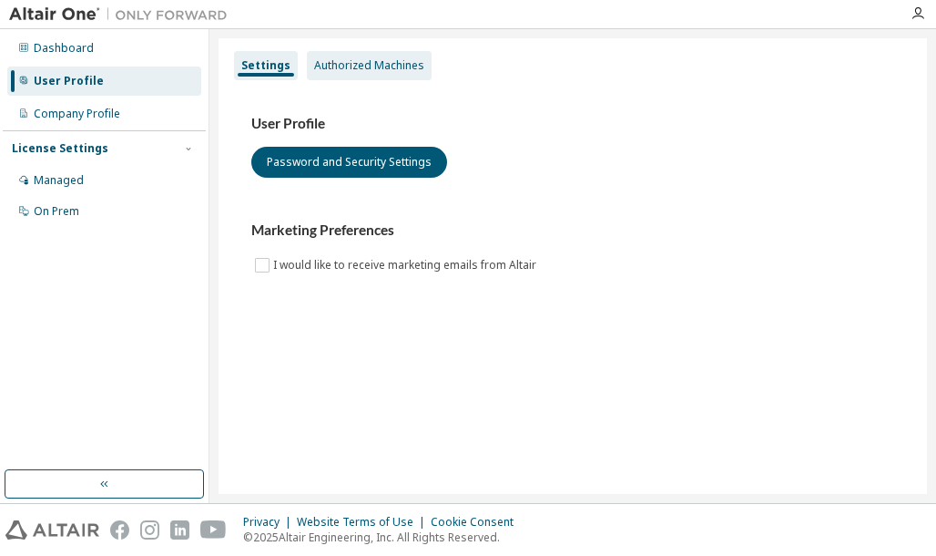 Image resolution: width=936 pixels, height=556 pixels. I want to click on div: Cookie Consent, so click(477, 522).